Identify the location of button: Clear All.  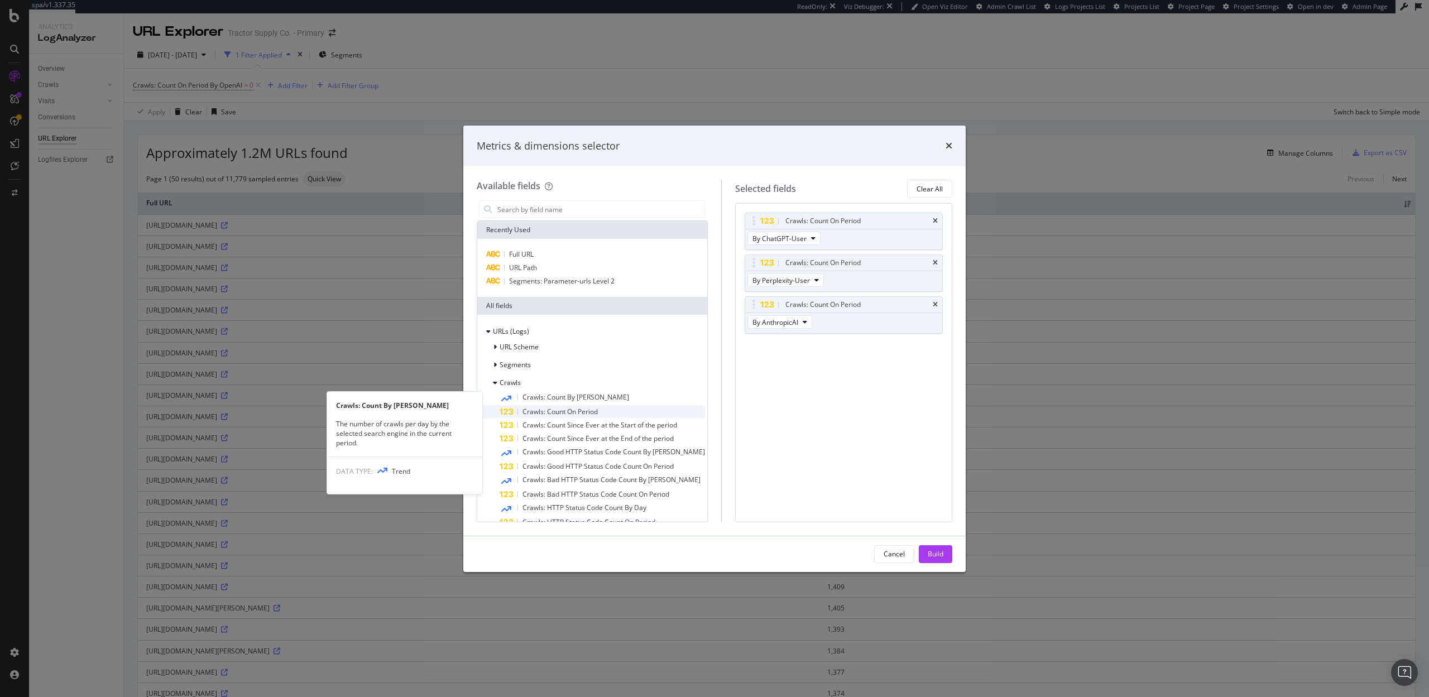
(930, 189).